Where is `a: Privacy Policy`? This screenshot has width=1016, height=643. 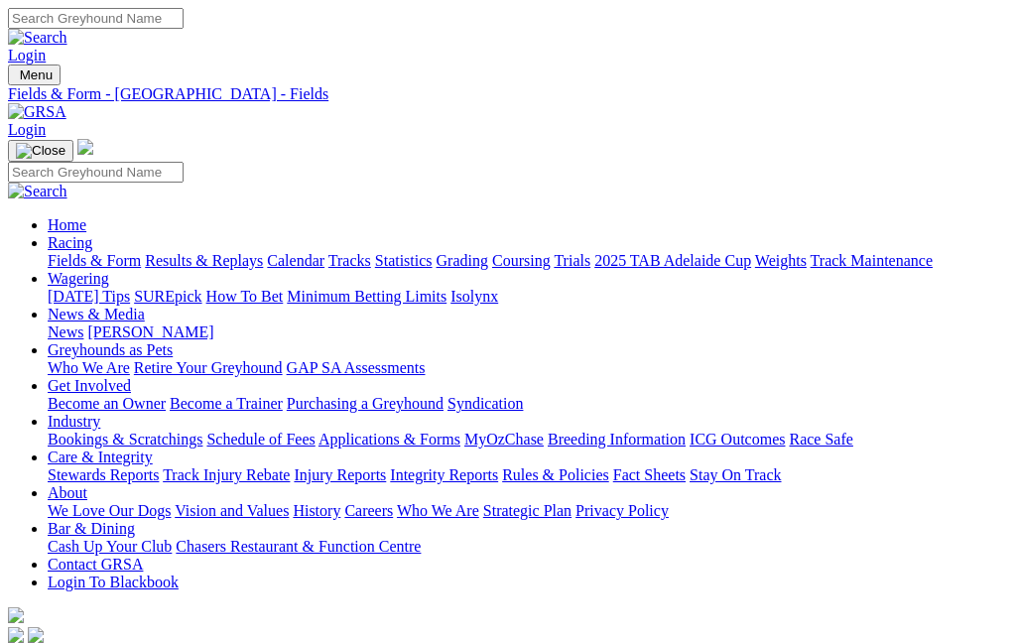 a: Privacy Policy is located at coordinates (622, 510).